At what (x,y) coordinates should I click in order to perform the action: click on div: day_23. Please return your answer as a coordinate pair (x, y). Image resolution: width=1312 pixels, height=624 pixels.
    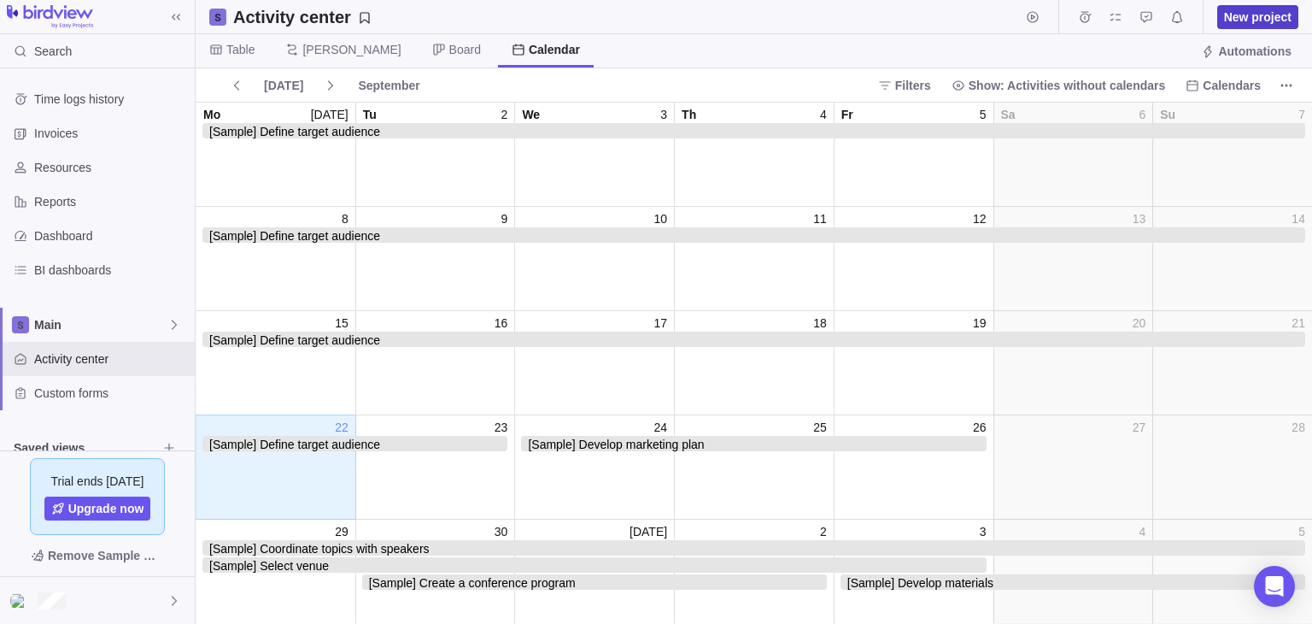
    Looking at the image, I should click on (435, 467).